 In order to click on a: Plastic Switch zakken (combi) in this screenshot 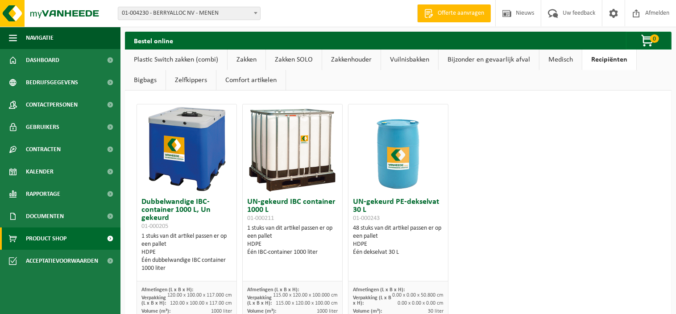, I will do `click(176, 60)`.